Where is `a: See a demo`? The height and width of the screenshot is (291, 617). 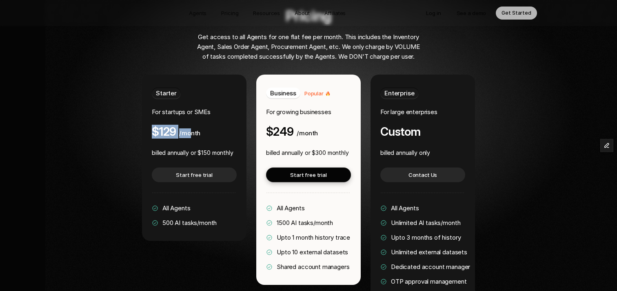
a: See a demo is located at coordinates (471, 13).